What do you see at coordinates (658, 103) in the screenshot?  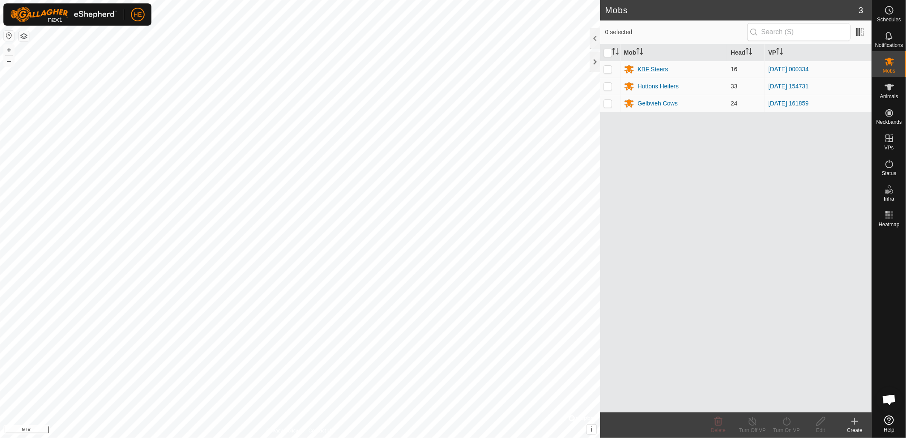 I see `div: Gelbvieh Cows` at bounding box center [658, 103].